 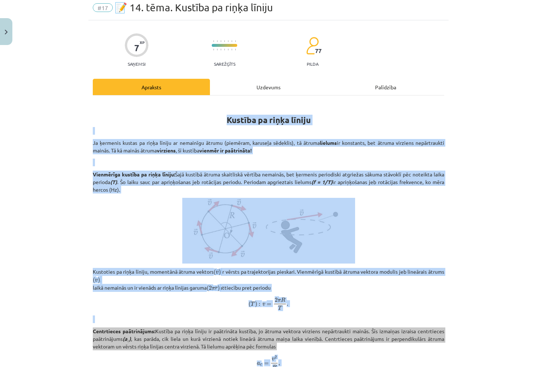 What do you see at coordinates (128, 341) in the screenshot?
I see `sub: c` at bounding box center [128, 341].